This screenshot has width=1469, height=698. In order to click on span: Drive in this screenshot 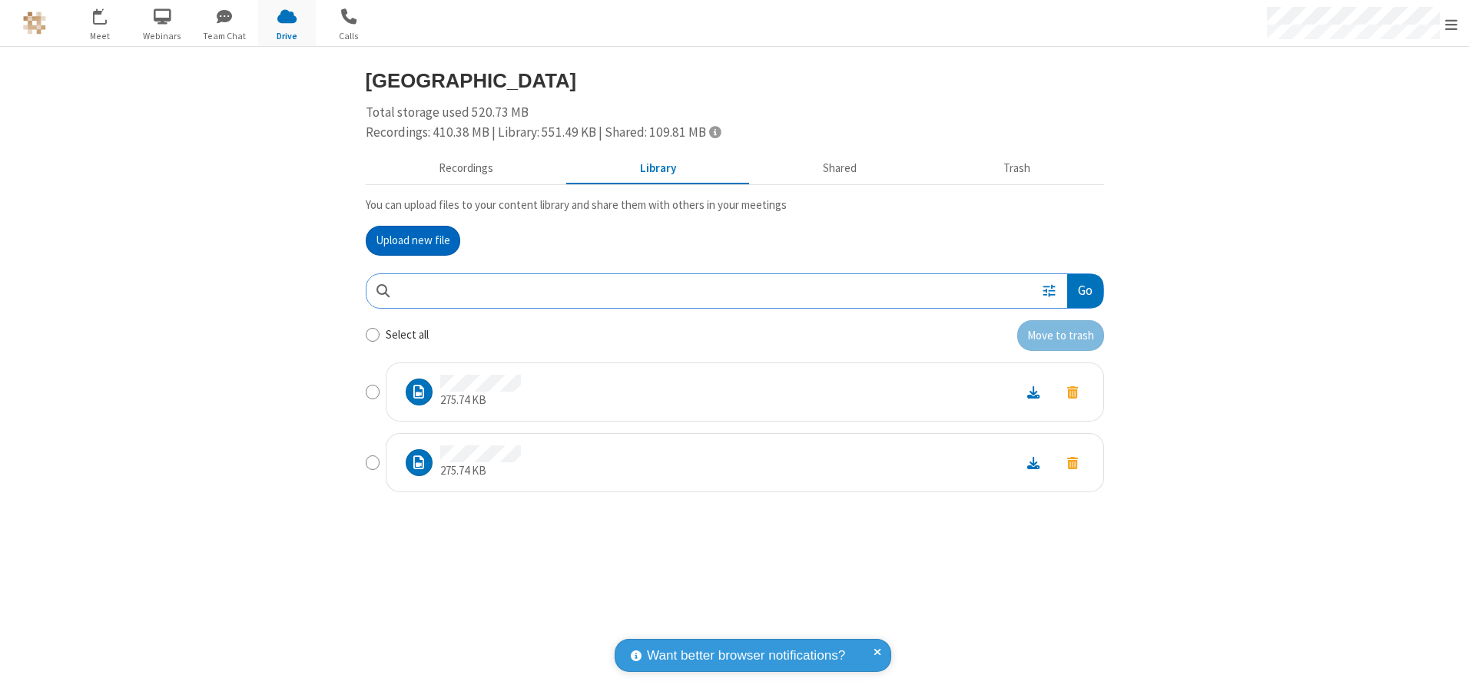, I will do `click(287, 36)`.